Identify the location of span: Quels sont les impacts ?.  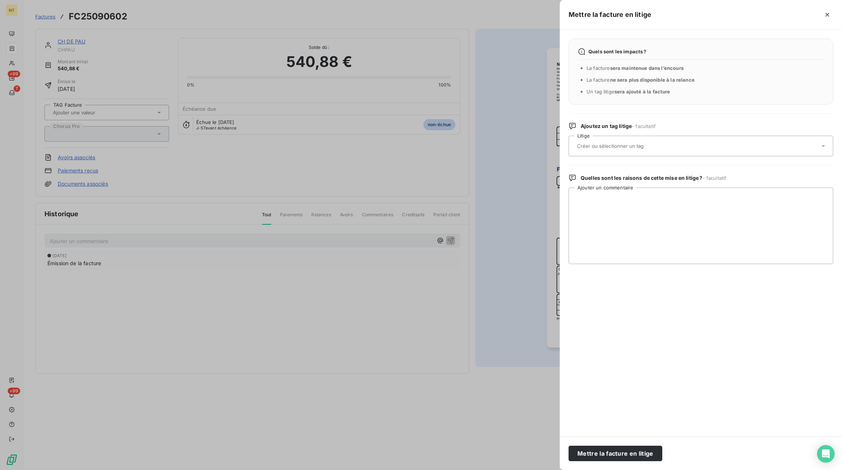
(618, 51).